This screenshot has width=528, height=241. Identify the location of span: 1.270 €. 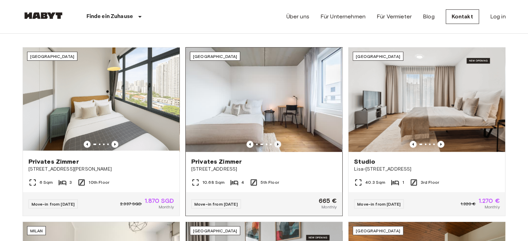
(489, 201).